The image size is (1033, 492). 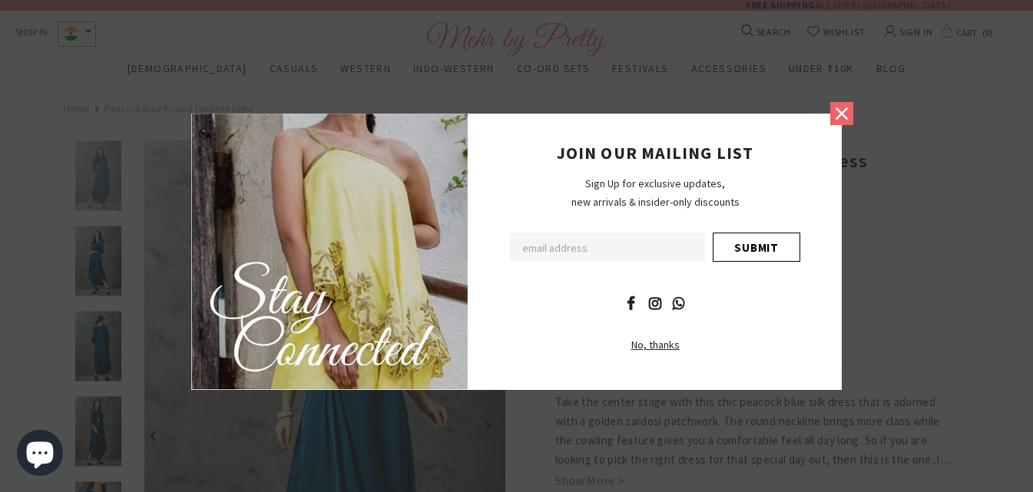 I want to click on span: Sign Up for exclusive updates, new arrivals & insider-only discounts, so click(x=655, y=193).